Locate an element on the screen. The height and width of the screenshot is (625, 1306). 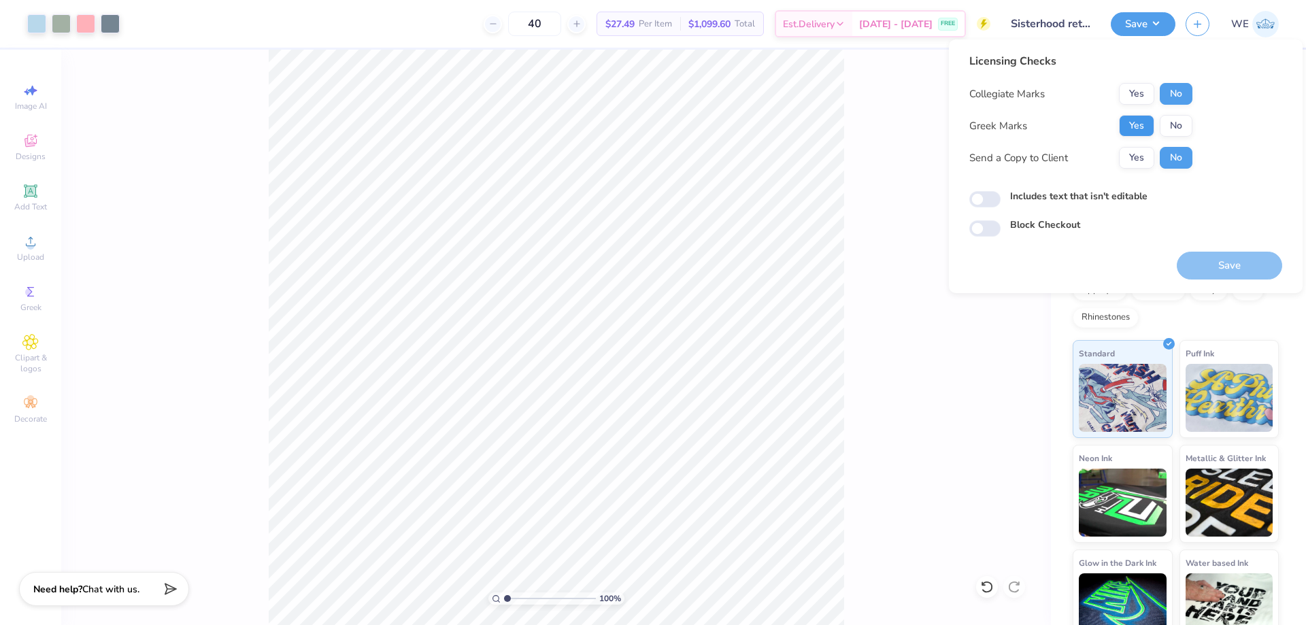
span: Designs is located at coordinates (31, 156).